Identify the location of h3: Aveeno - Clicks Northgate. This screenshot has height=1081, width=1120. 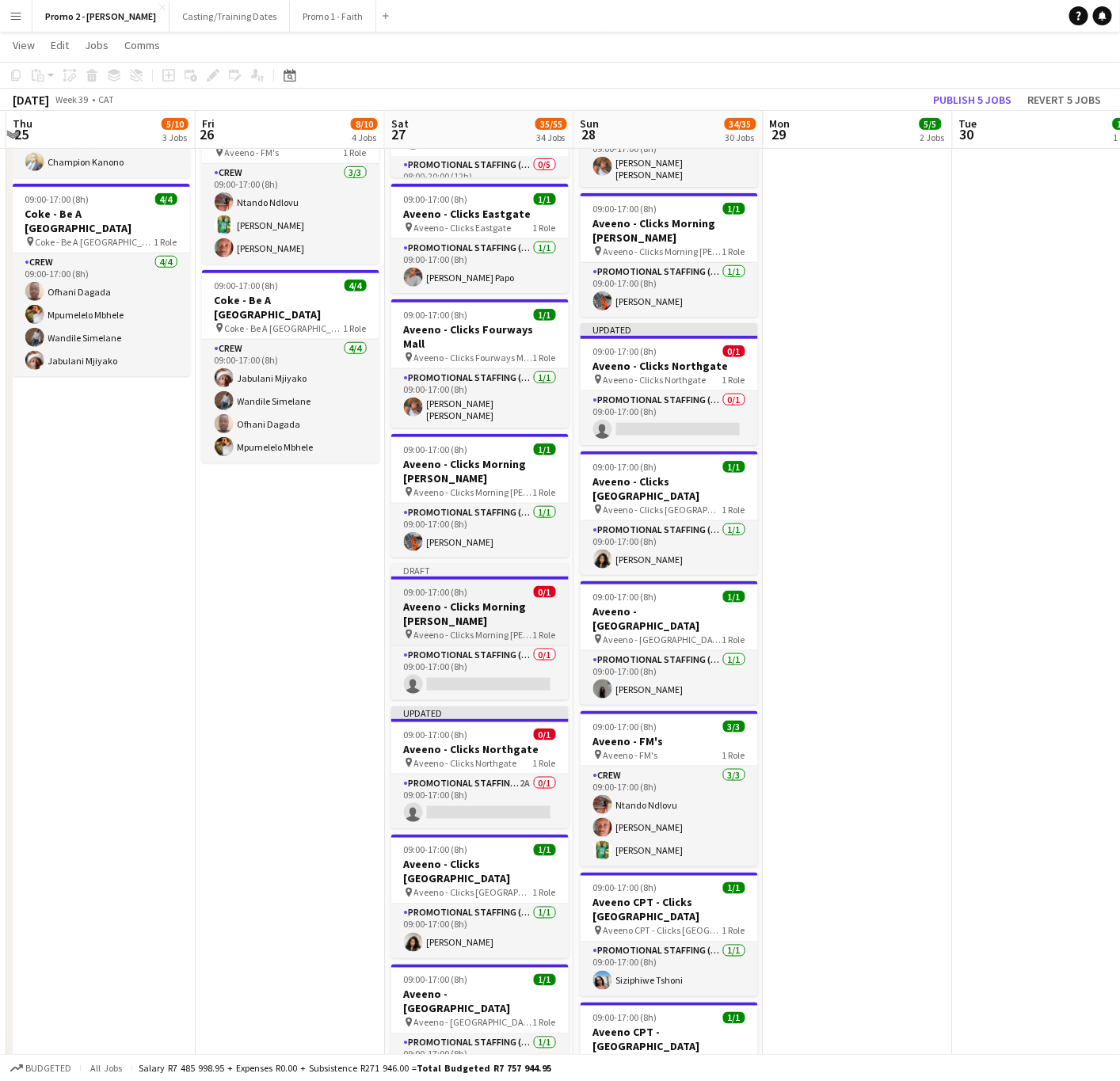
(480, 750).